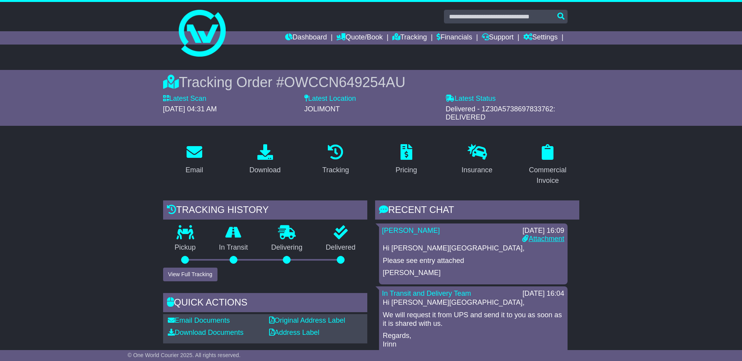 The width and height of the screenshot is (742, 361). What do you see at coordinates (473, 261) in the screenshot?
I see `p: Please see entry attached` at bounding box center [473, 261].